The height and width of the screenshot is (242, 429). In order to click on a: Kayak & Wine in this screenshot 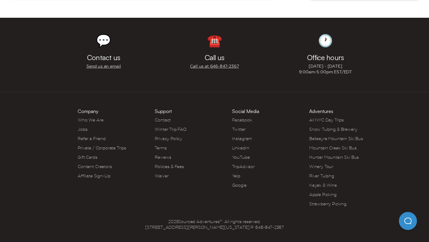, I will do `click(323, 185)`.